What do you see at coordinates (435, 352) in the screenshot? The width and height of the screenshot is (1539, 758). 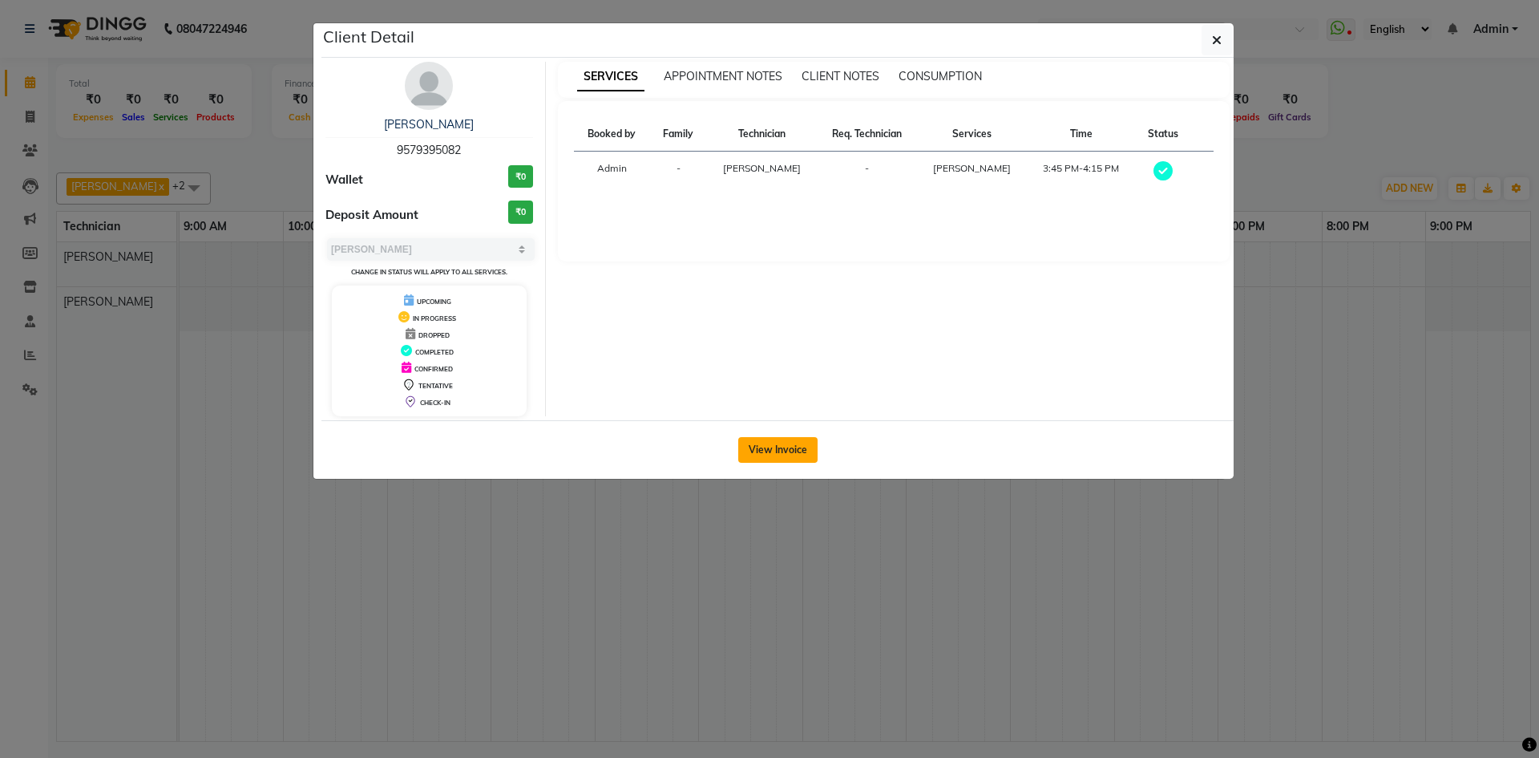 I see `span: COMPLETED` at bounding box center [435, 352].